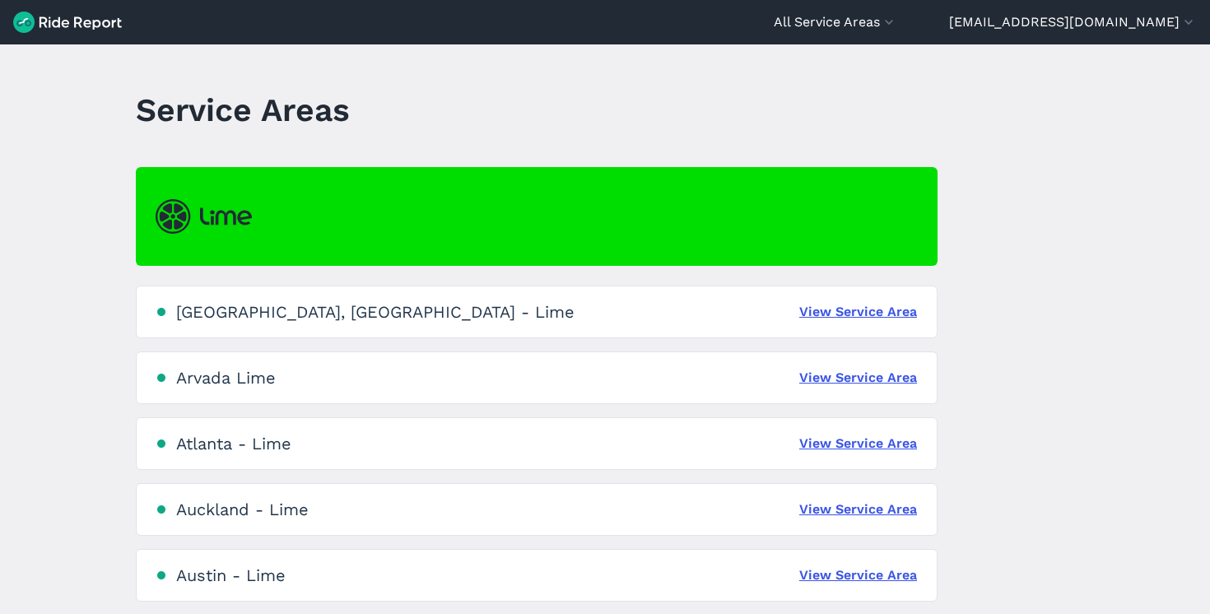  I want to click on div: Atlanta - Lime, so click(234, 444).